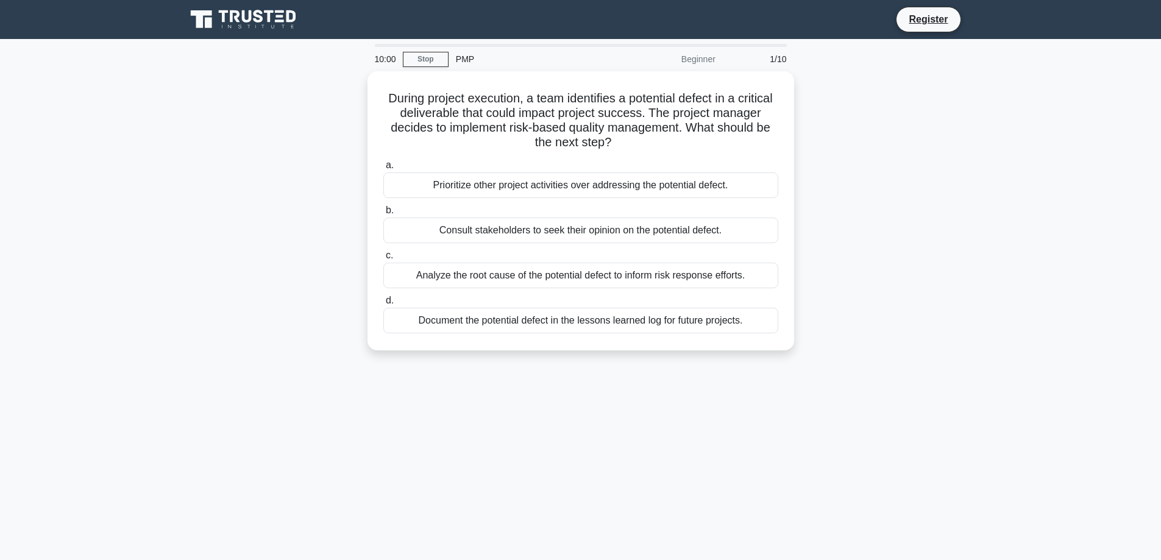 This screenshot has height=560, width=1161. Describe the element at coordinates (581, 320) in the screenshot. I see `div: Document the potential defect in the lessons learned log for future projects.` at that location.